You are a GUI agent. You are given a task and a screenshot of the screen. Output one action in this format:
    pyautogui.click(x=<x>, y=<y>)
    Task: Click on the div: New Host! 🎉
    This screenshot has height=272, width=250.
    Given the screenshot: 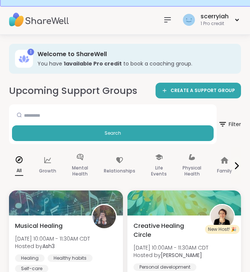 What is the action you would take?
    pyautogui.click(x=222, y=229)
    